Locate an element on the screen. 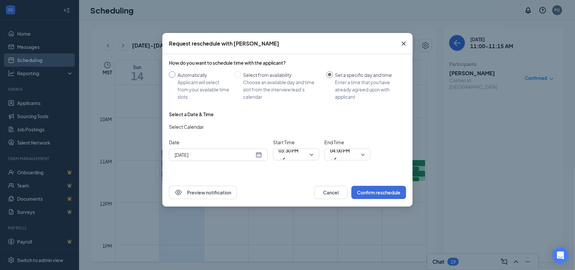 The width and height of the screenshot is (575, 270). button: Close is located at coordinates (404, 43).